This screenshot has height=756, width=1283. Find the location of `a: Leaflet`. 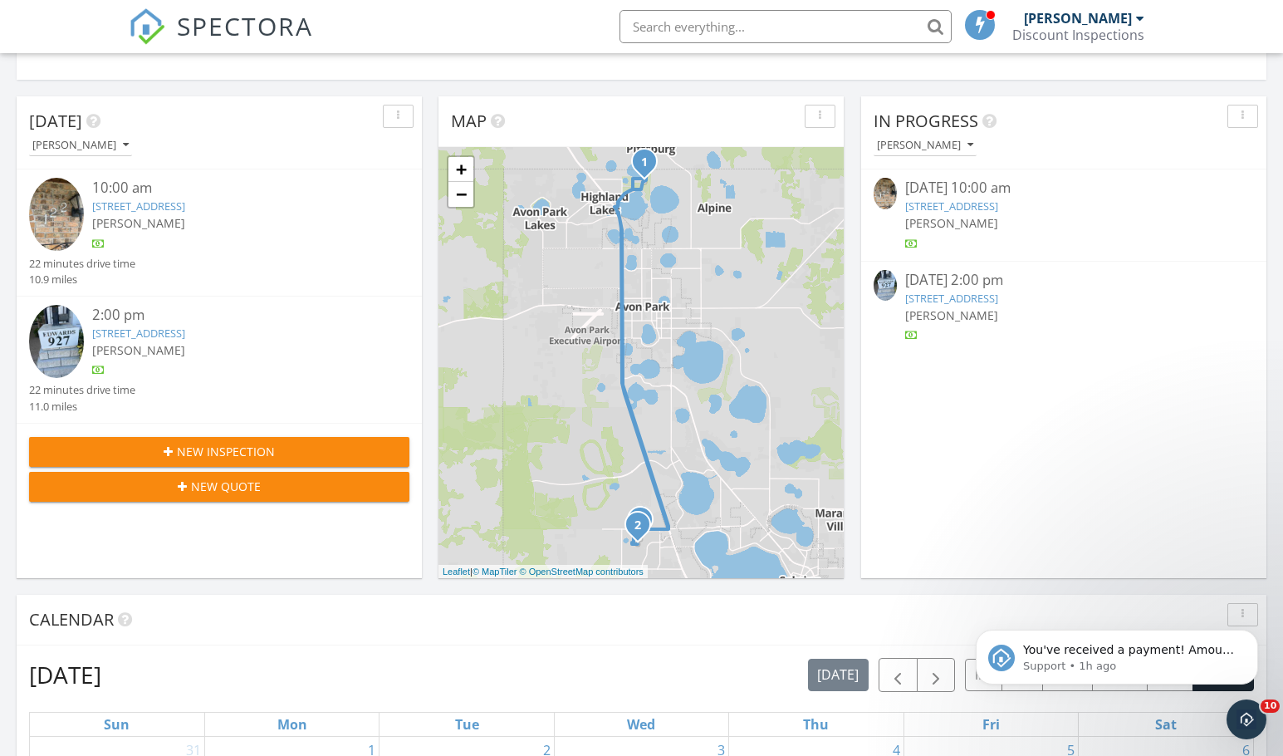

a: Leaflet is located at coordinates (456, 571).